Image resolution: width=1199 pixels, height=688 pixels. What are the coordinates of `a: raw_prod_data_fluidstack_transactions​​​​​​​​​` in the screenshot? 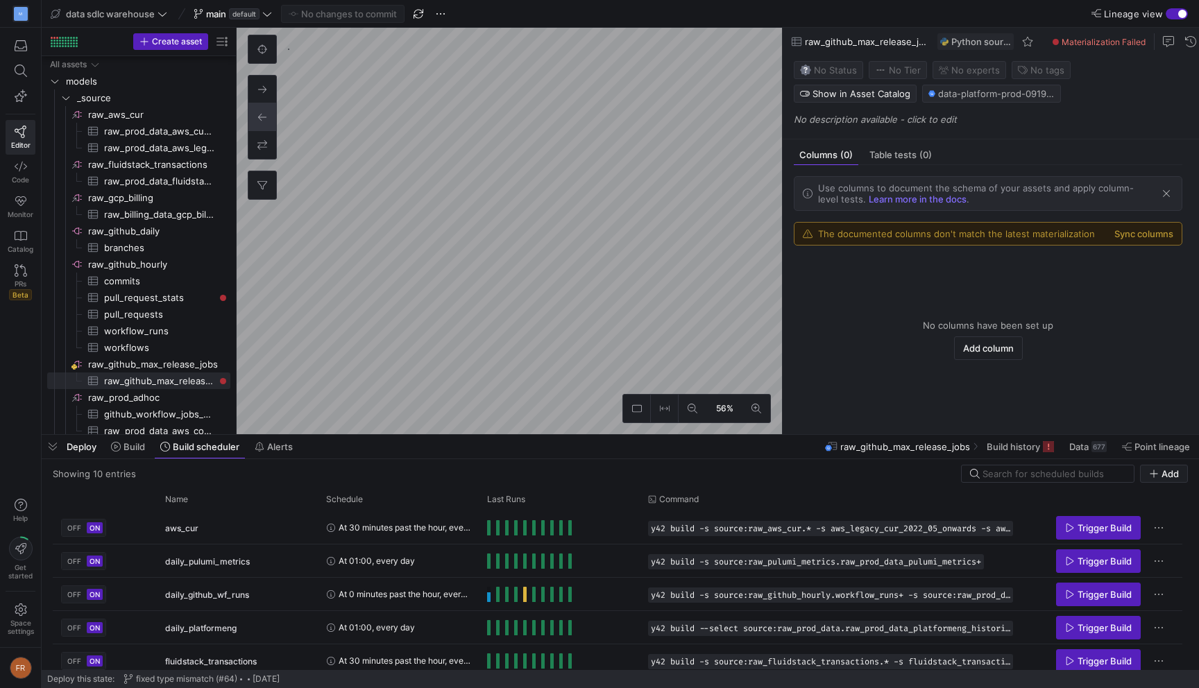 It's located at (139, 181).